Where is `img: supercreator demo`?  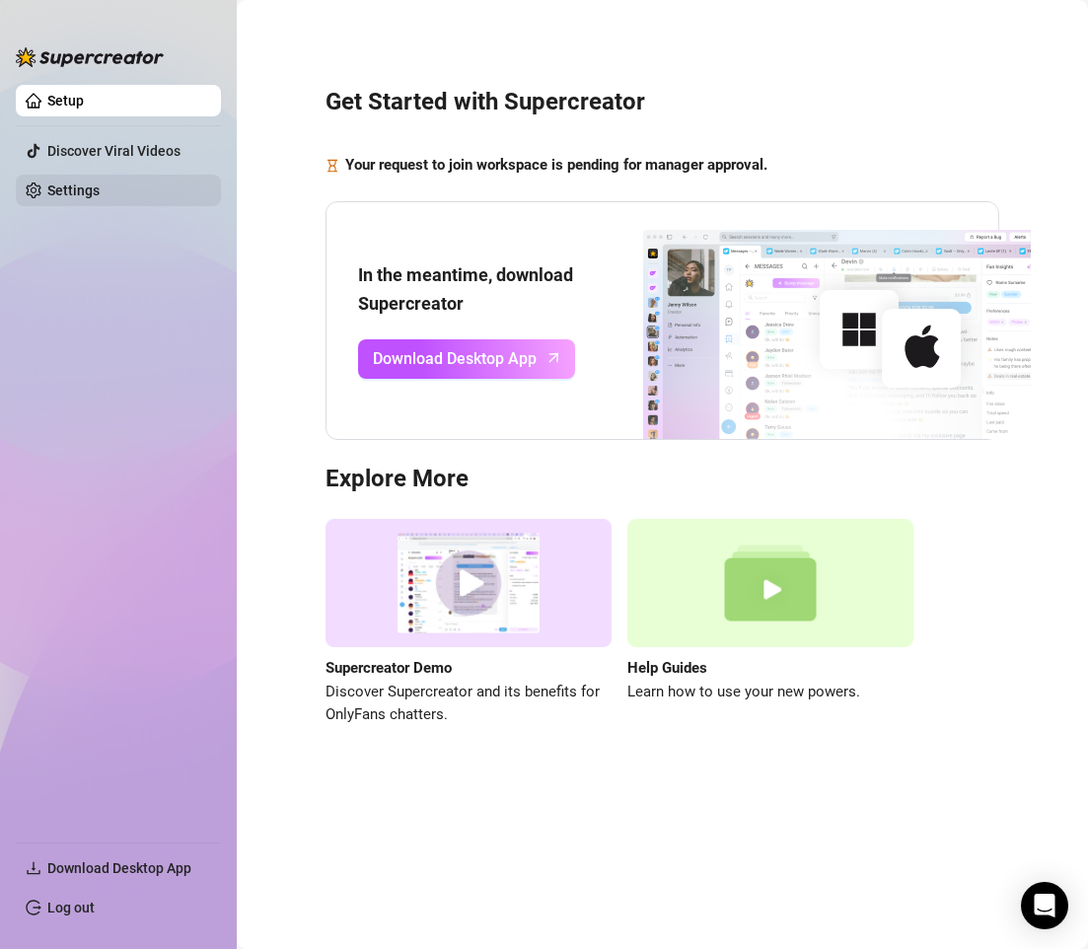 img: supercreator demo is located at coordinates (468, 583).